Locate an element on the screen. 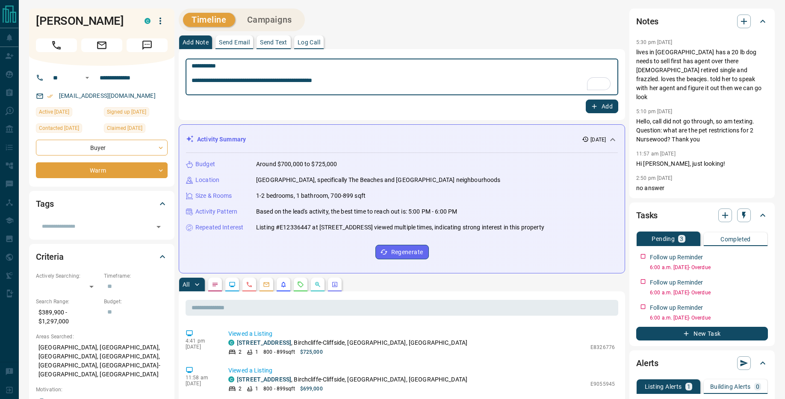  div: Buyer is located at coordinates (102, 148).